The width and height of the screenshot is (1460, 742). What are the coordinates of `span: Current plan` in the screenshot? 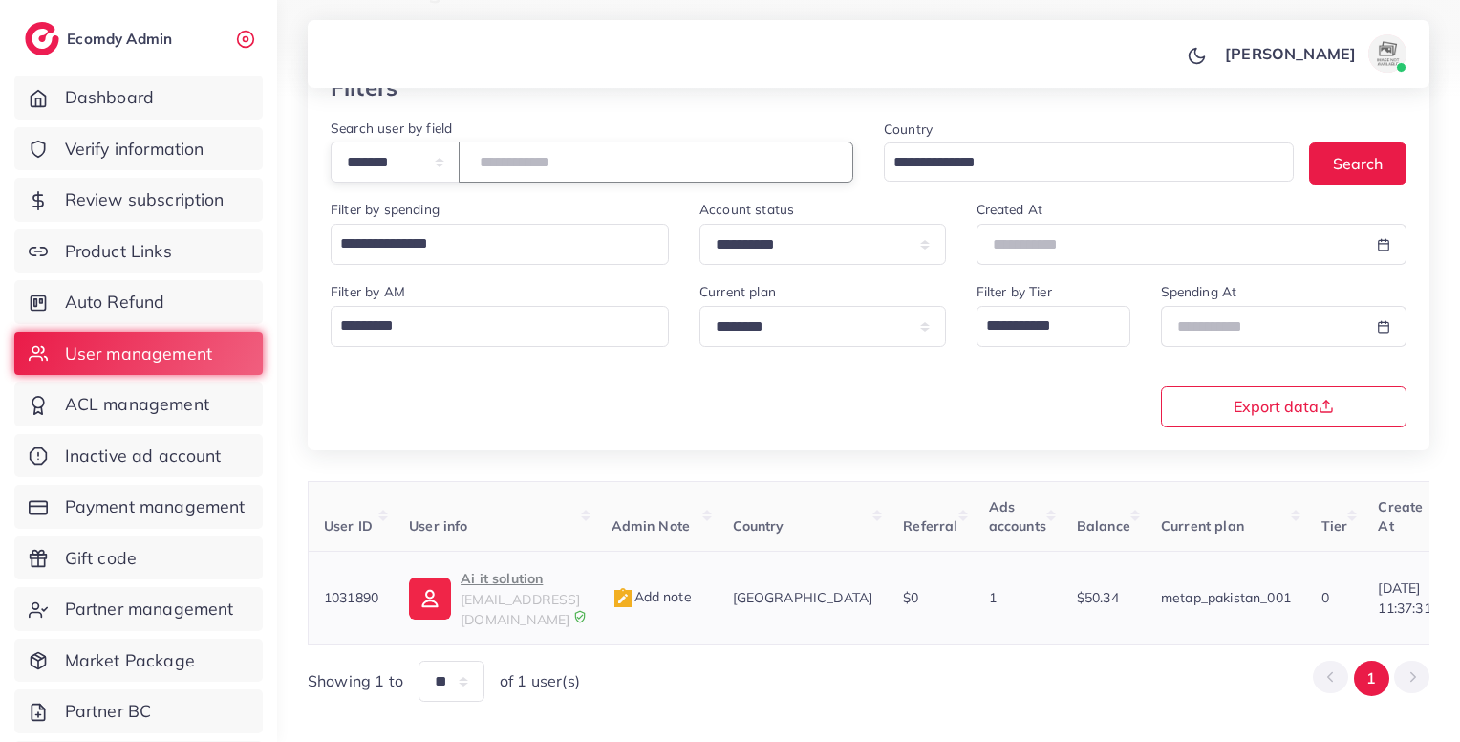 It's located at (1202, 526).